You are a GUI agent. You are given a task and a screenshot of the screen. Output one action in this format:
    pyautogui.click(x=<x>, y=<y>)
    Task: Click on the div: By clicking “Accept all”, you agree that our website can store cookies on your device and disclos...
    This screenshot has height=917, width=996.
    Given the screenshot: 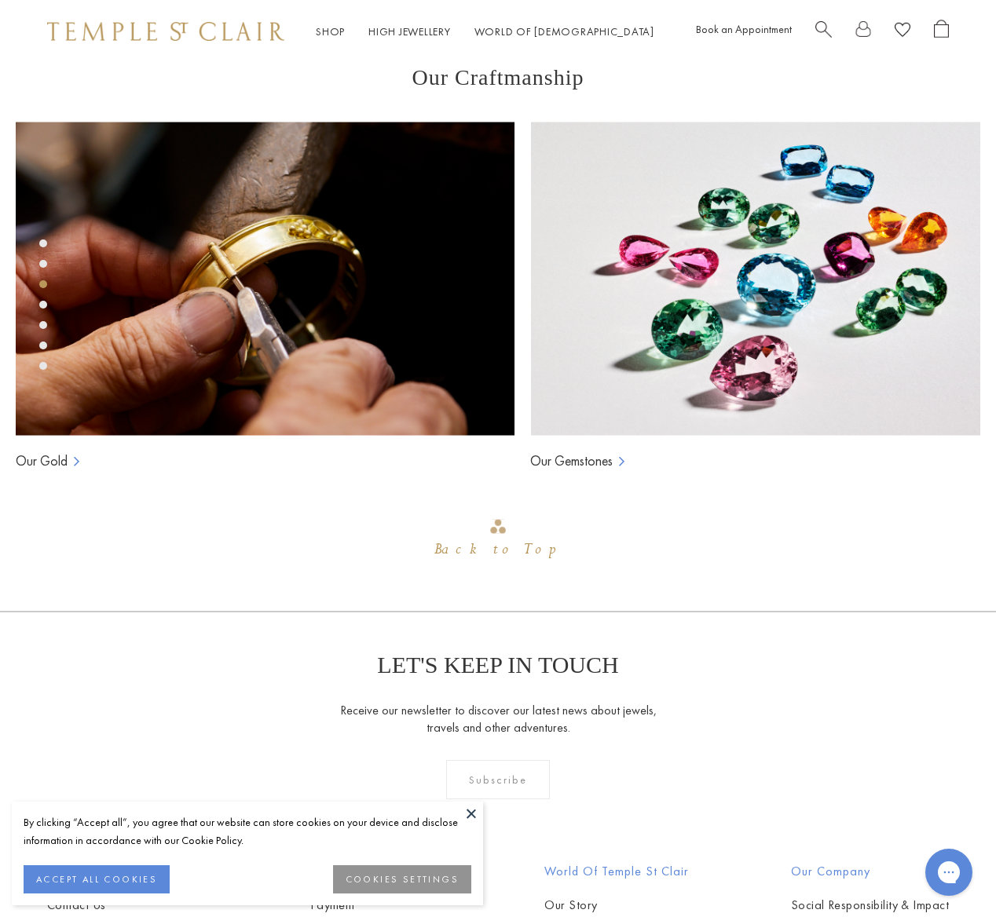 What is the action you would take?
    pyautogui.click(x=247, y=831)
    